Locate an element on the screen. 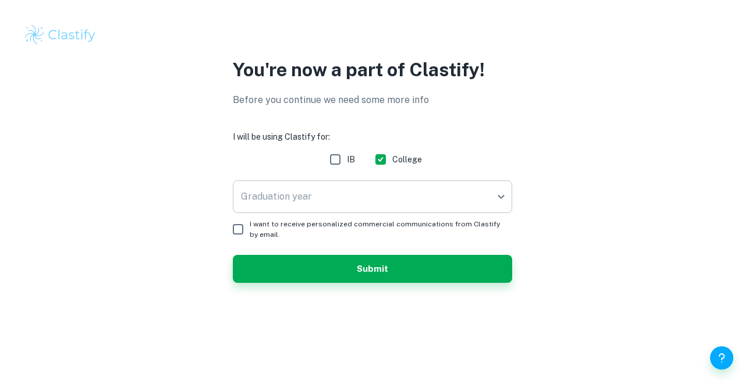  a: Clastify logo is located at coordinates (372, 35).